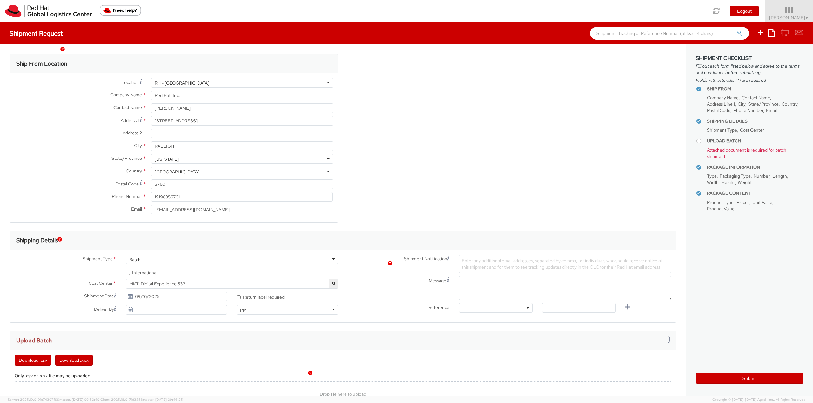 Image resolution: width=813 pixels, height=403 pixels. What do you see at coordinates (36, 33) in the screenshot?
I see `h4: Shipment Request` at bounding box center [36, 33].